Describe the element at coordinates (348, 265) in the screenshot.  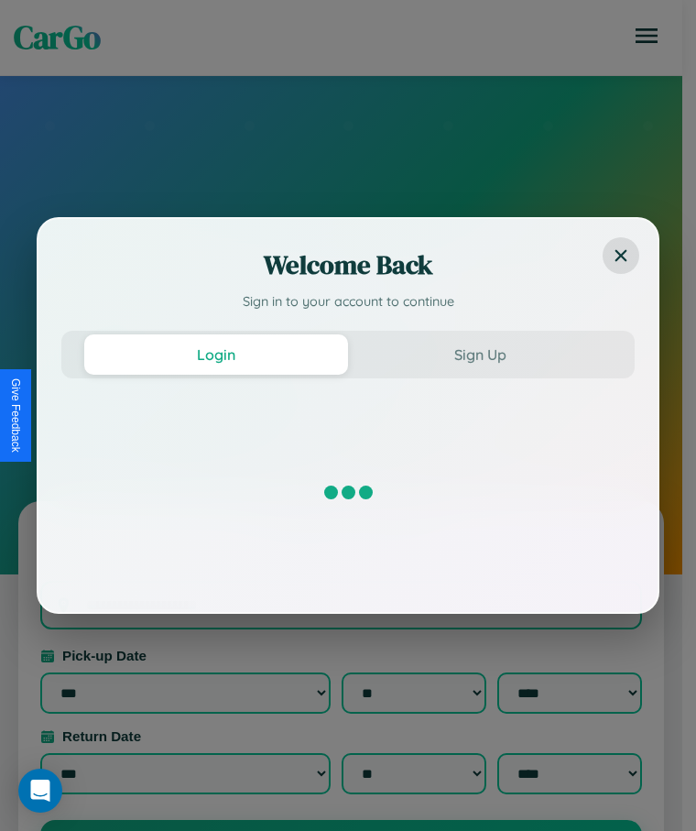
I see `h2: Welcome Back` at that location.